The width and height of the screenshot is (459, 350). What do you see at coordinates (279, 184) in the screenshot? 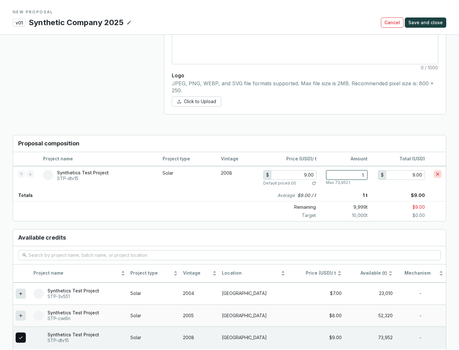
I see `p: Default price 9.00` at bounding box center [279, 184].